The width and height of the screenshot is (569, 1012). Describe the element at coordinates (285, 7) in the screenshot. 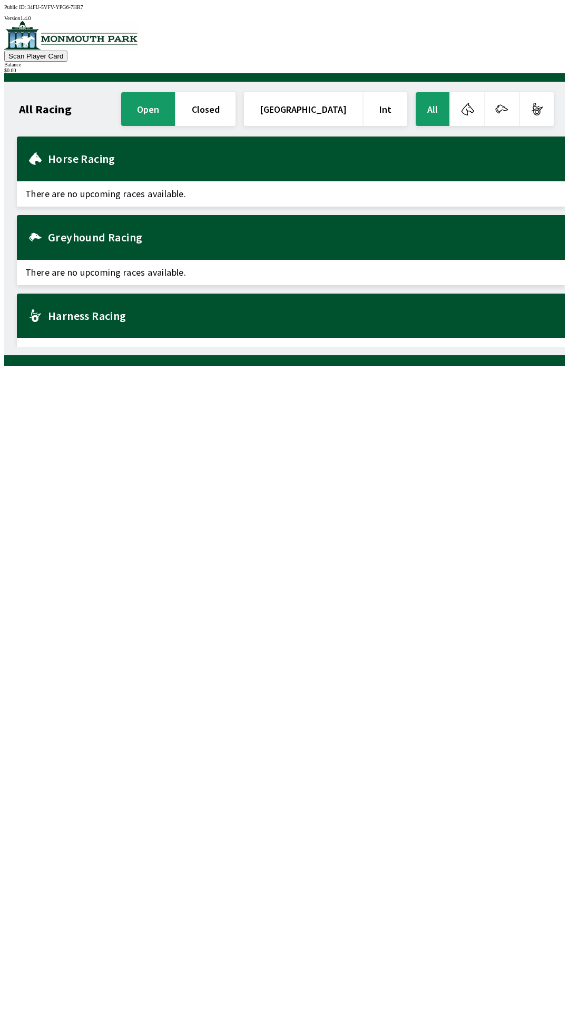

I see `div: Public ID:` at that location.